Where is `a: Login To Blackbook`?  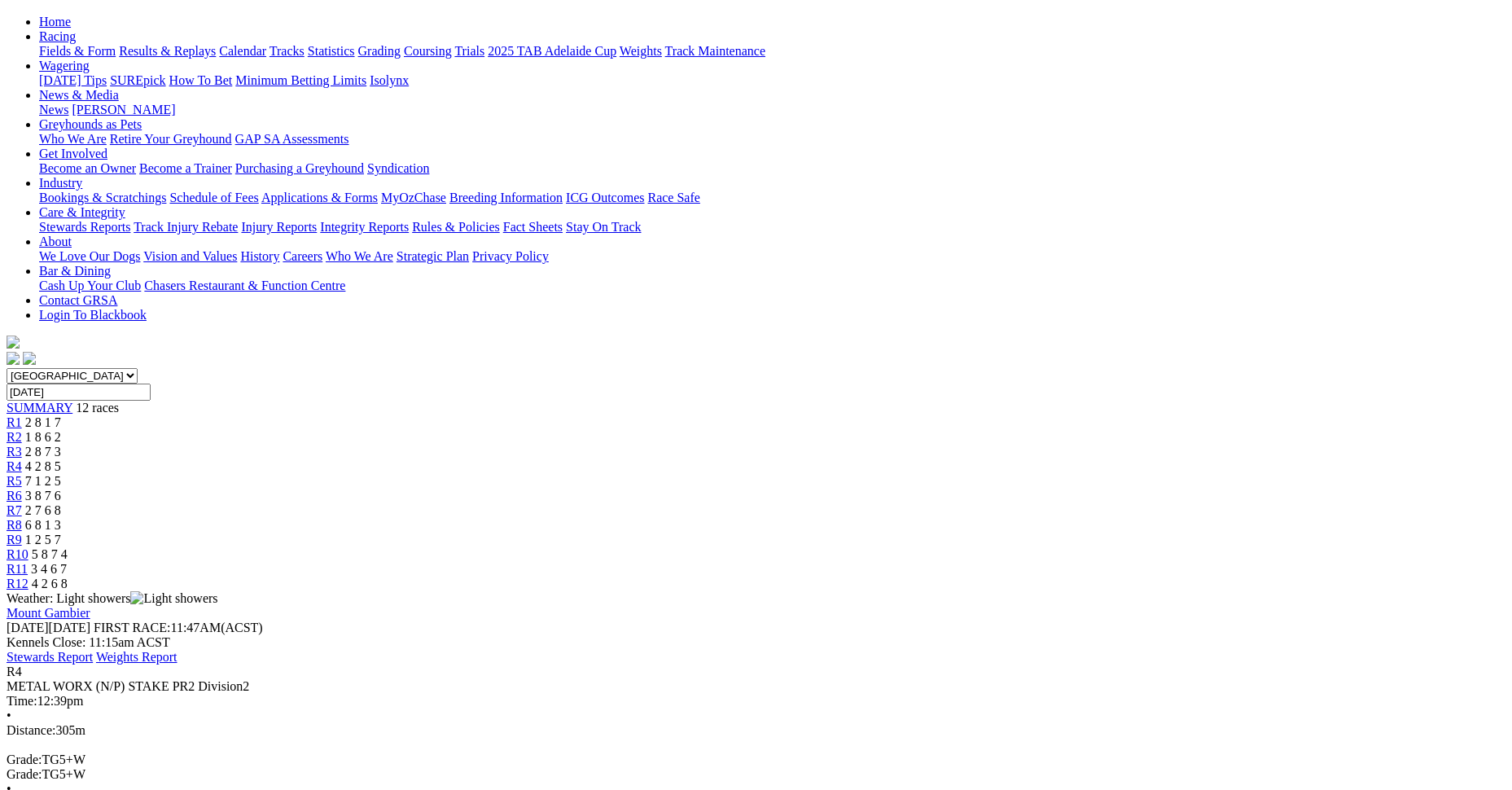 a: Login To Blackbook is located at coordinates (93, 314).